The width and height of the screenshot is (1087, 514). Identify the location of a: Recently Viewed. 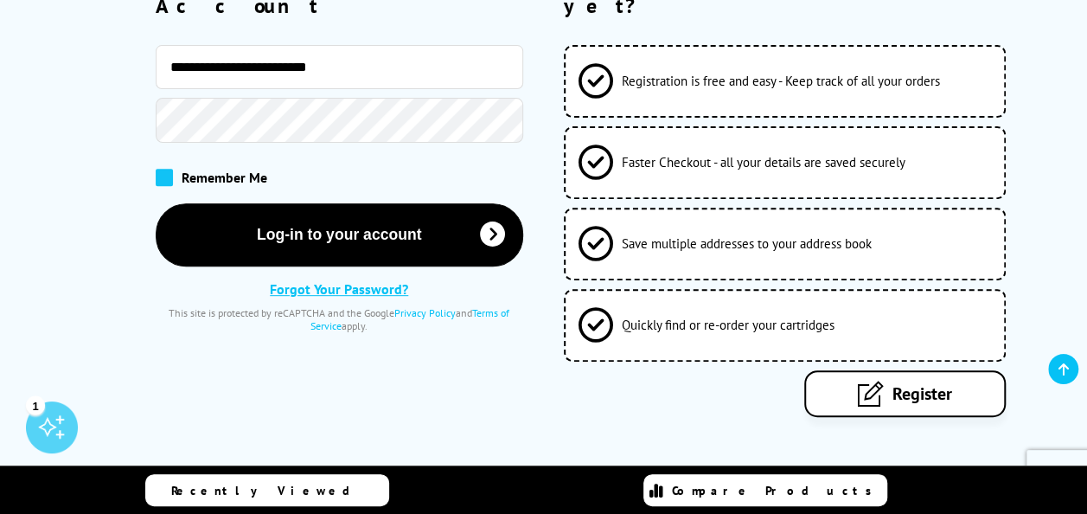
(267, 490).